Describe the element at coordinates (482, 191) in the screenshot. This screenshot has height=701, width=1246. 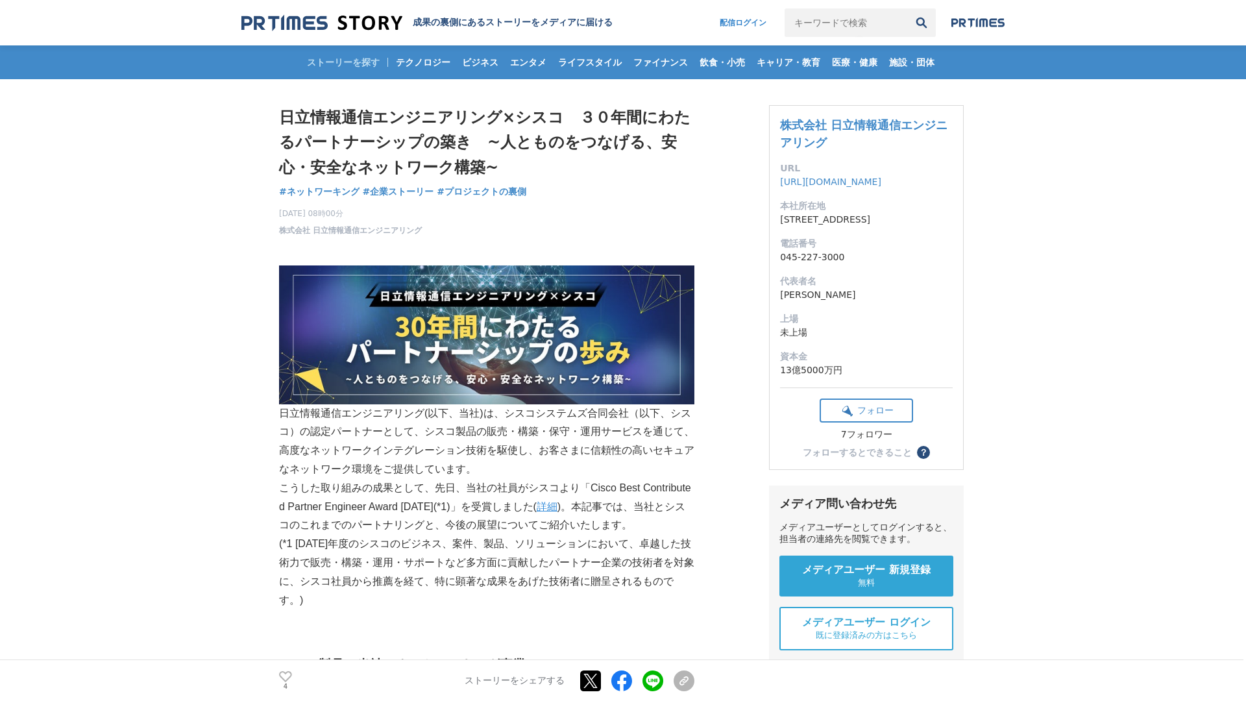
I see `a: #プロジェクトの裏側` at that location.